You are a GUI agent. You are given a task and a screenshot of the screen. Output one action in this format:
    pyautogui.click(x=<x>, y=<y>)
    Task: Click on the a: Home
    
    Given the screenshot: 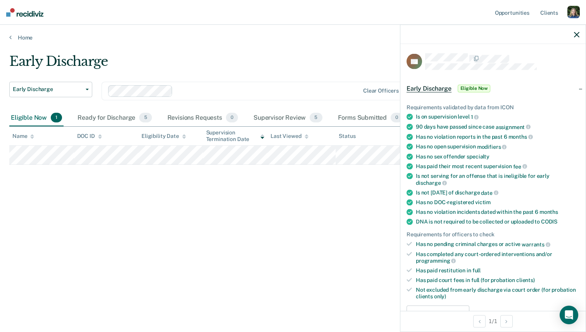 What is the action you would take?
    pyautogui.click(x=293, y=38)
    